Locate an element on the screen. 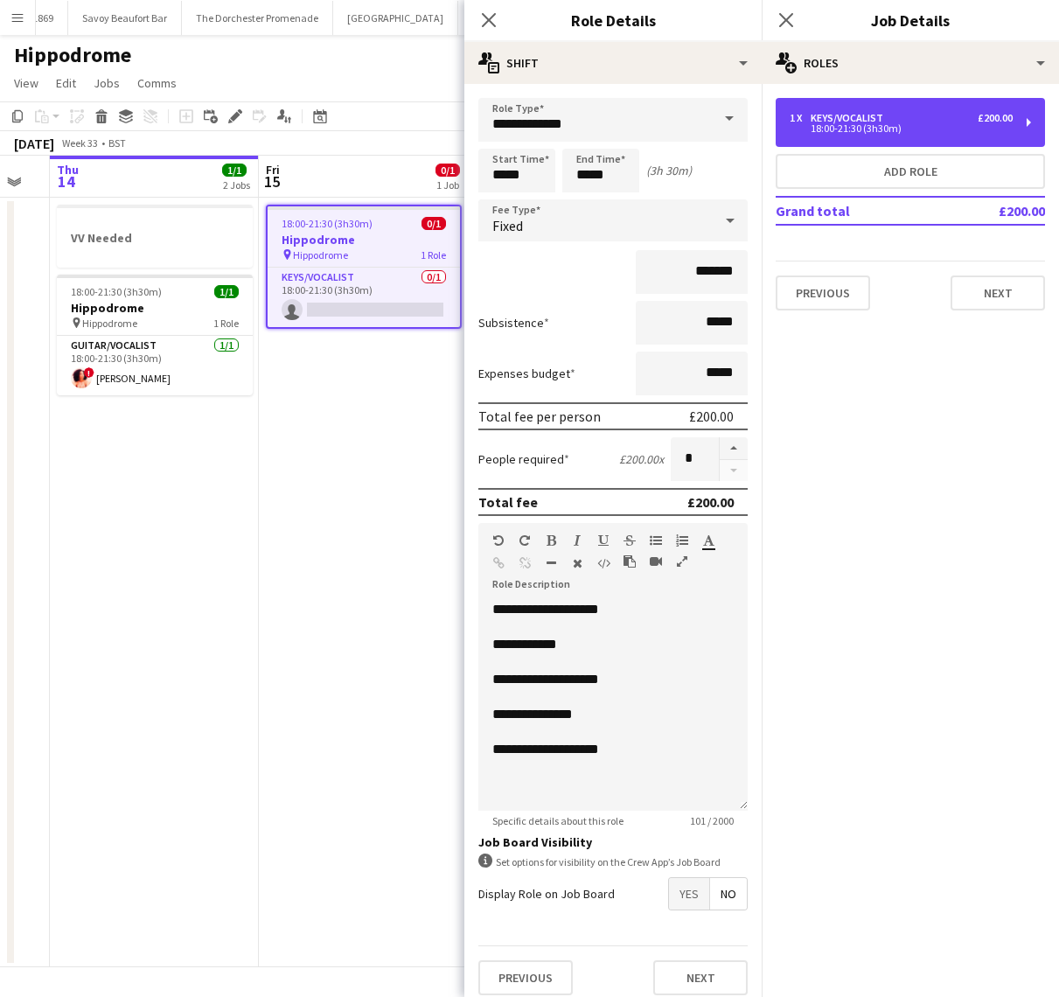 This screenshot has width=1059, height=997. button: Clear Formatting is located at coordinates (577, 563).